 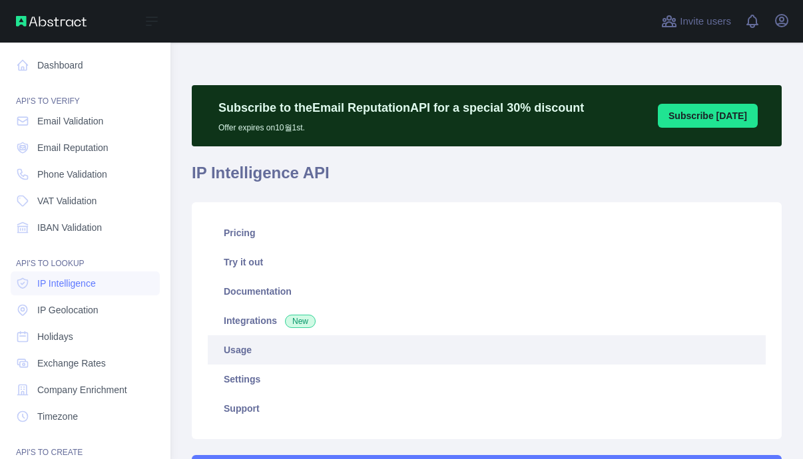 What do you see at coordinates (55, 337) in the screenshot?
I see `span: Holidays` at bounding box center [55, 337].